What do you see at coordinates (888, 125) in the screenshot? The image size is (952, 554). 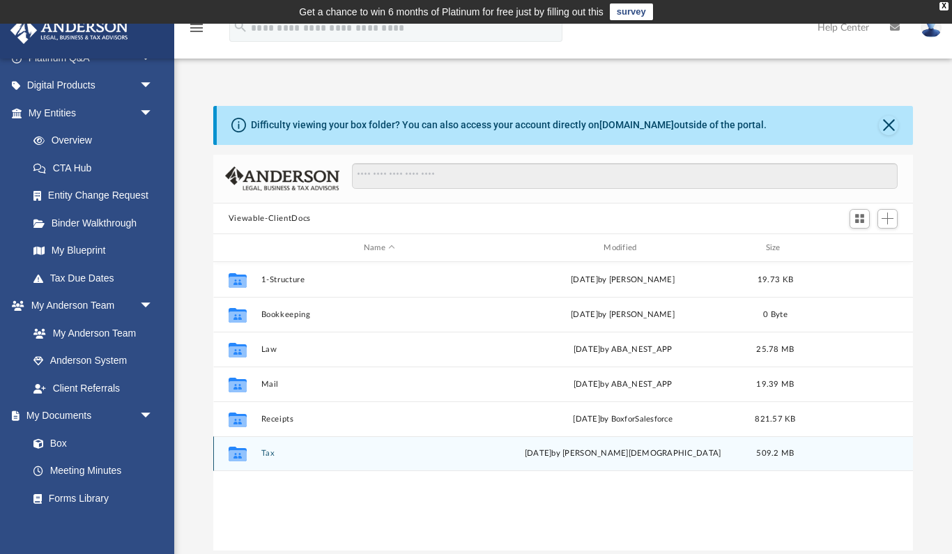 I see `button: Close` at bounding box center [888, 125].